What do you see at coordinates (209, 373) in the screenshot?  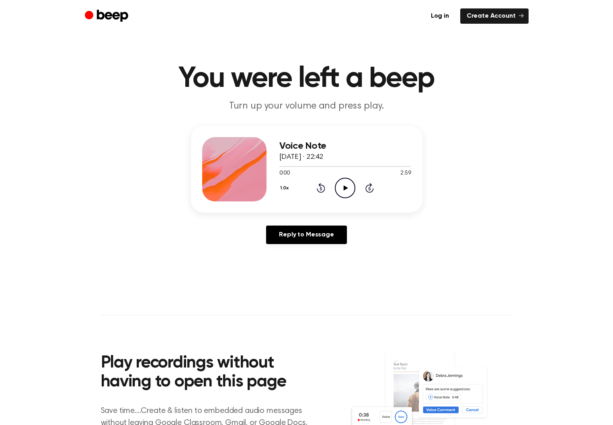 I see `h2: Play recordings without having to open this page` at bounding box center [209, 373].